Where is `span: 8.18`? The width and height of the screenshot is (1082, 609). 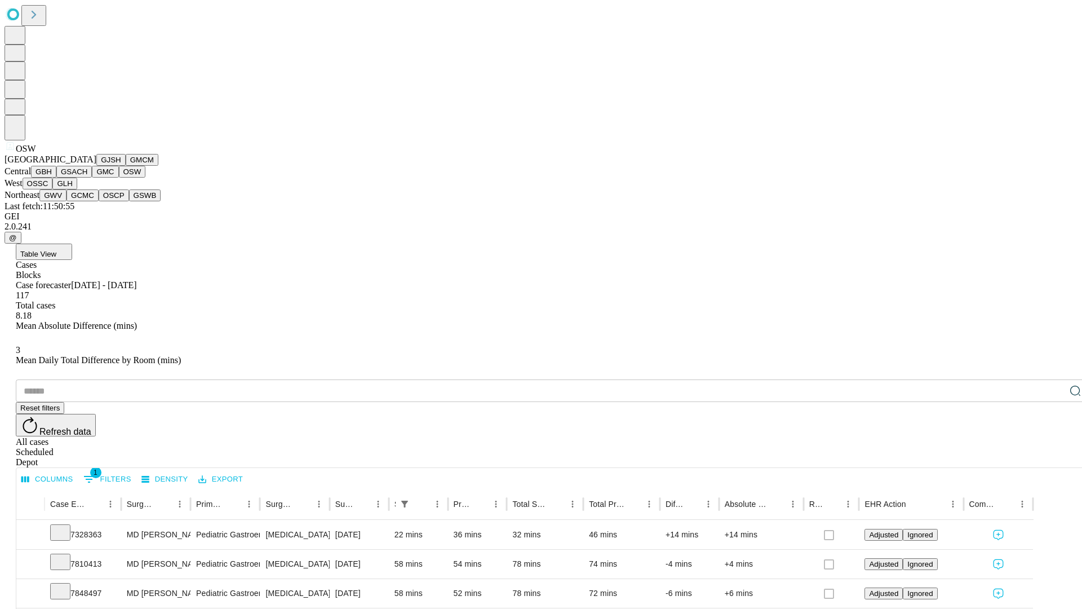 span: 8.18 is located at coordinates (24, 315).